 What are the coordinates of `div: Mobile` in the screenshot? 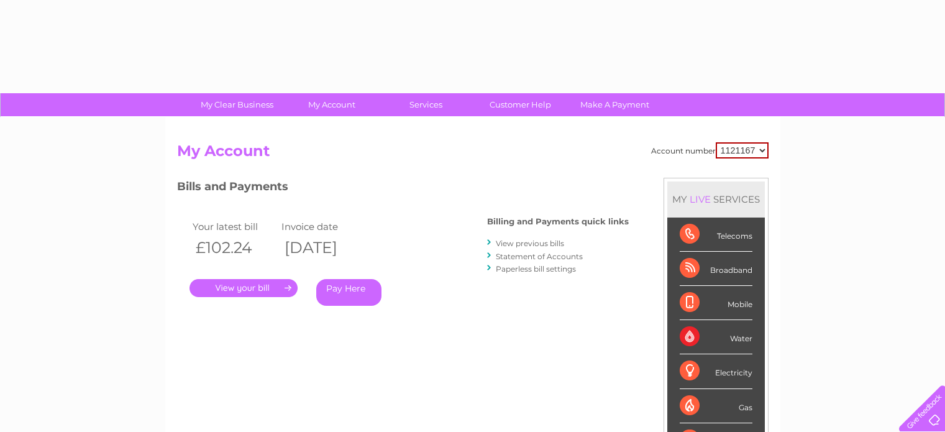 It's located at (716, 303).